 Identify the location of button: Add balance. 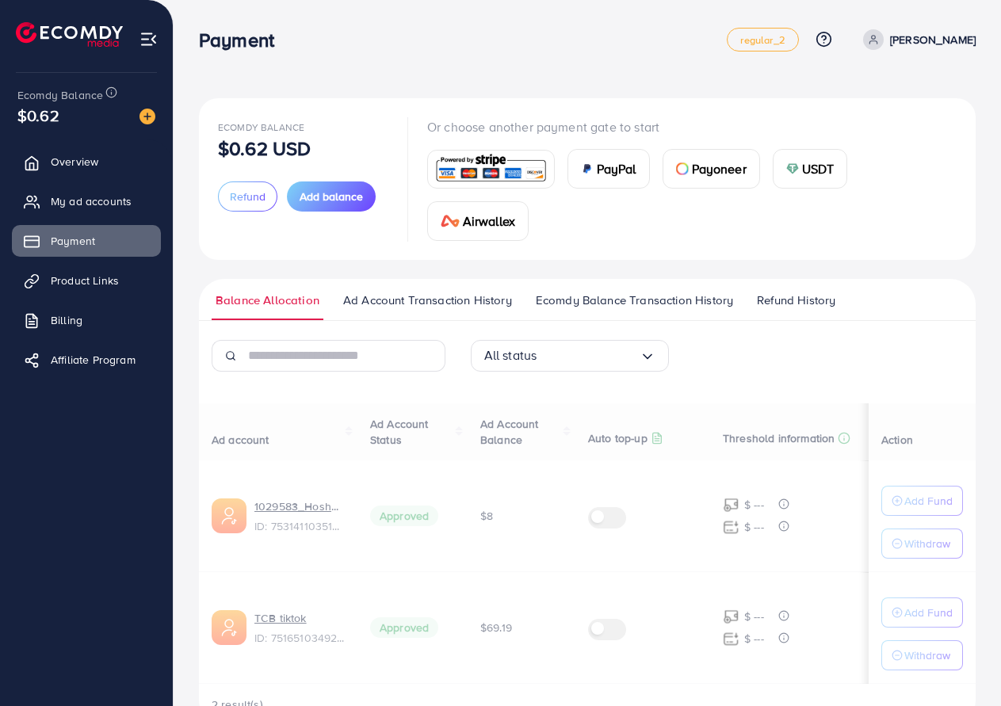
(331, 197).